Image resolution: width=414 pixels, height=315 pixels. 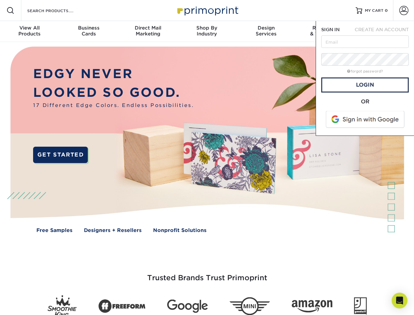 I want to click on div: & Templates, so click(x=326, y=31).